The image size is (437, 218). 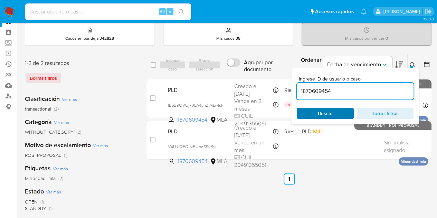 I want to click on a: Salir, so click(x=428, y=11).